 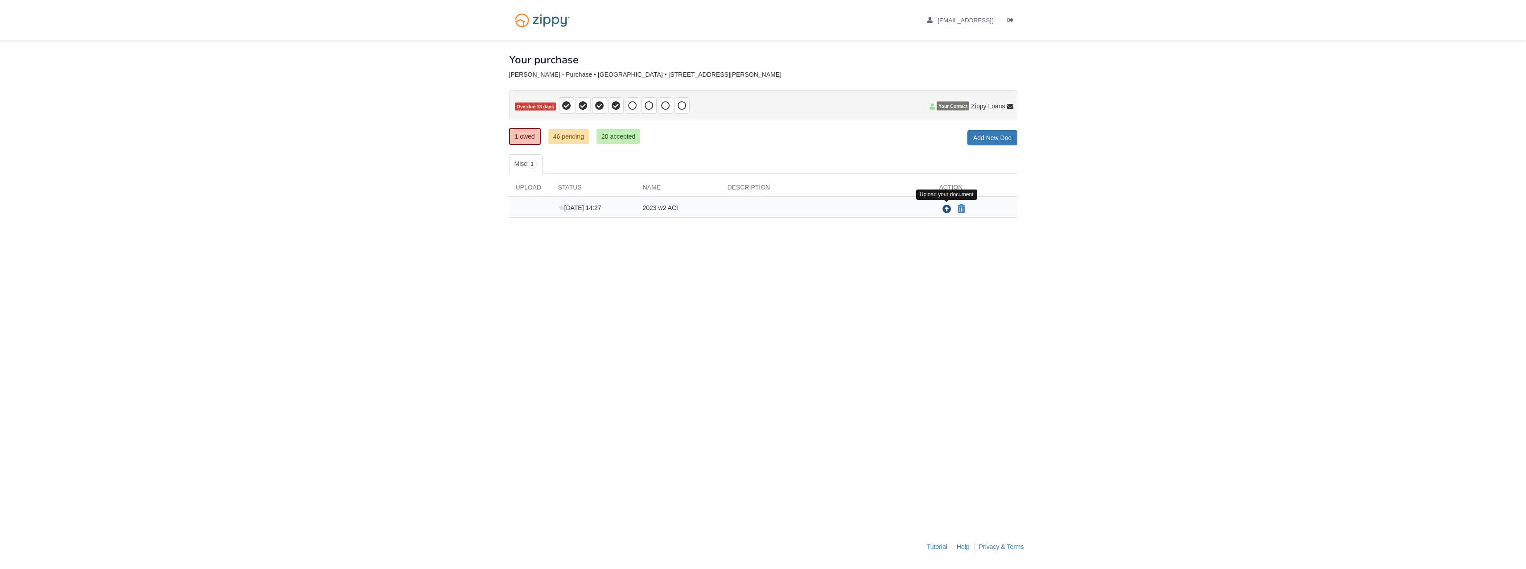 What do you see at coordinates (544, 60) in the screenshot?
I see `h1: Your purchase` at bounding box center [544, 60].